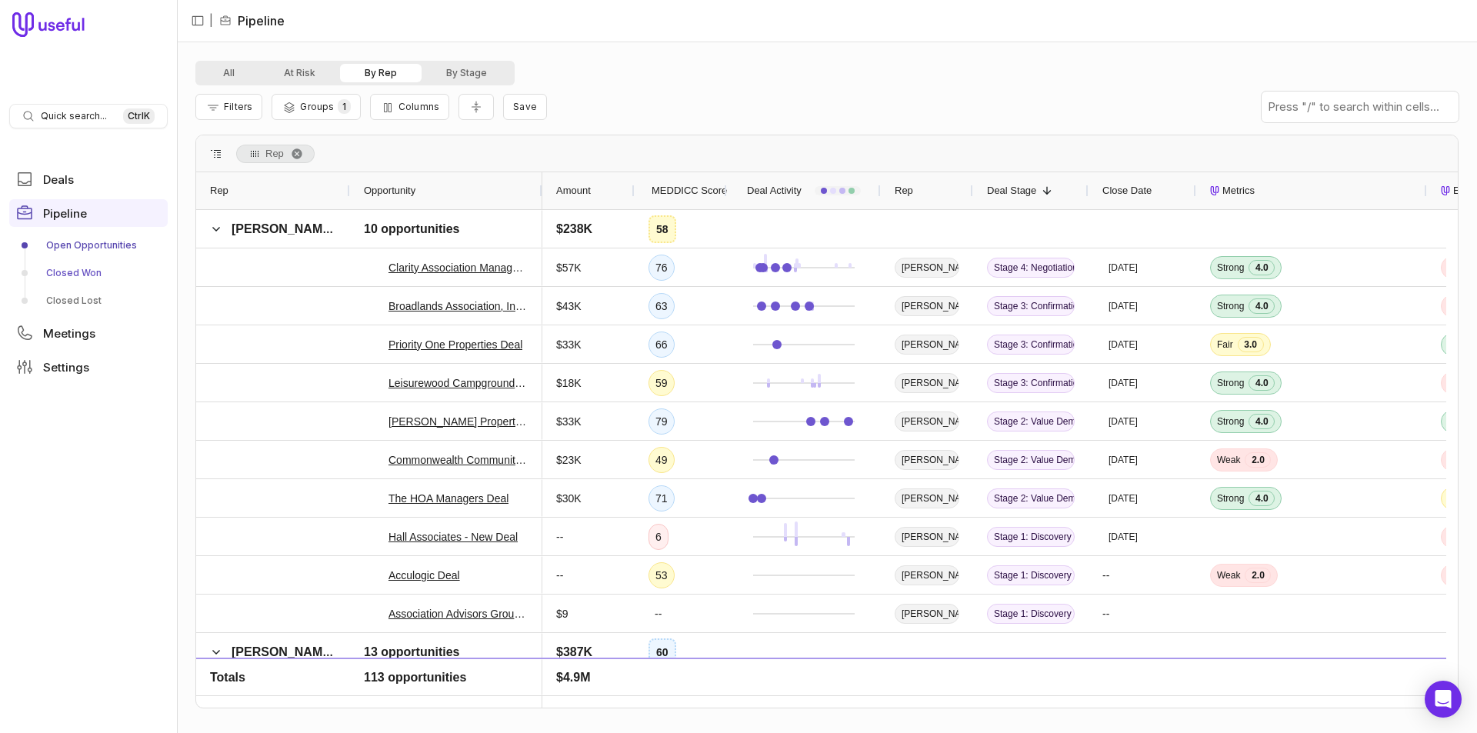  What do you see at coordinates (662, 575) in the screenshot?
I see `div: 53` at bounding box center [662, 575].